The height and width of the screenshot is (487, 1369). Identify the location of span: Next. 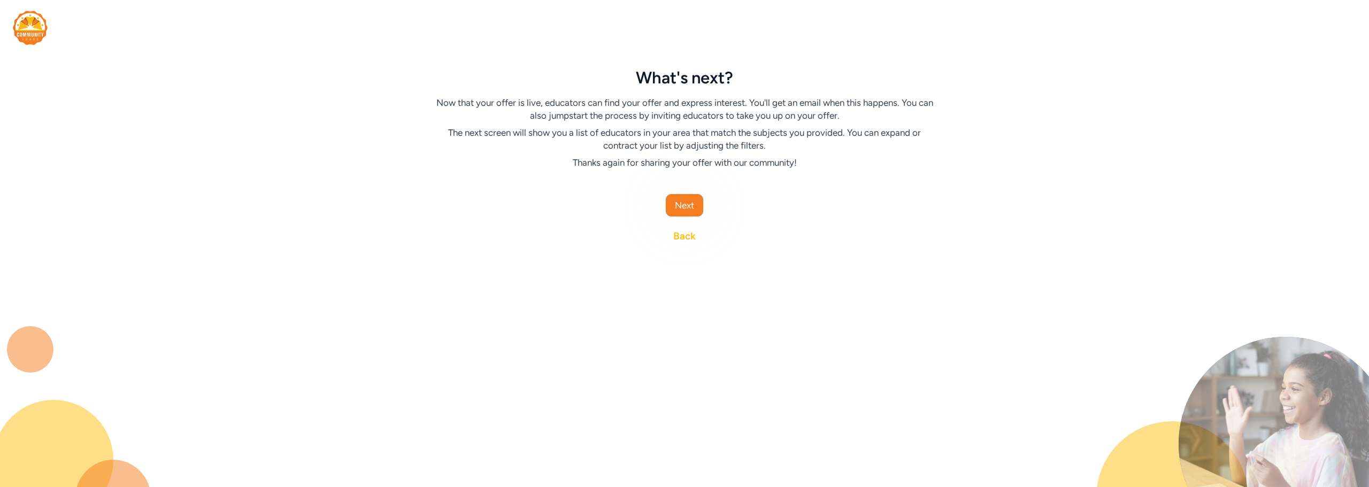
(685, 205).